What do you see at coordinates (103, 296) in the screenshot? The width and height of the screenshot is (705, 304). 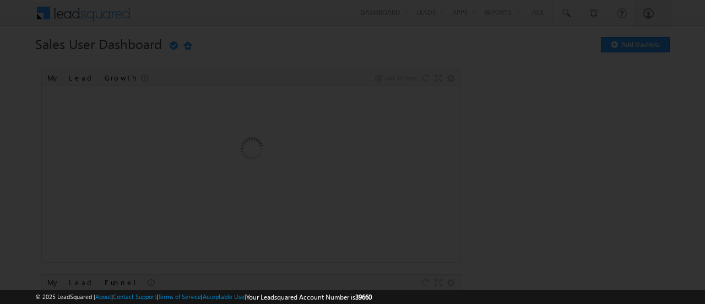 I see `a: About` at bounding box center [103, 296].